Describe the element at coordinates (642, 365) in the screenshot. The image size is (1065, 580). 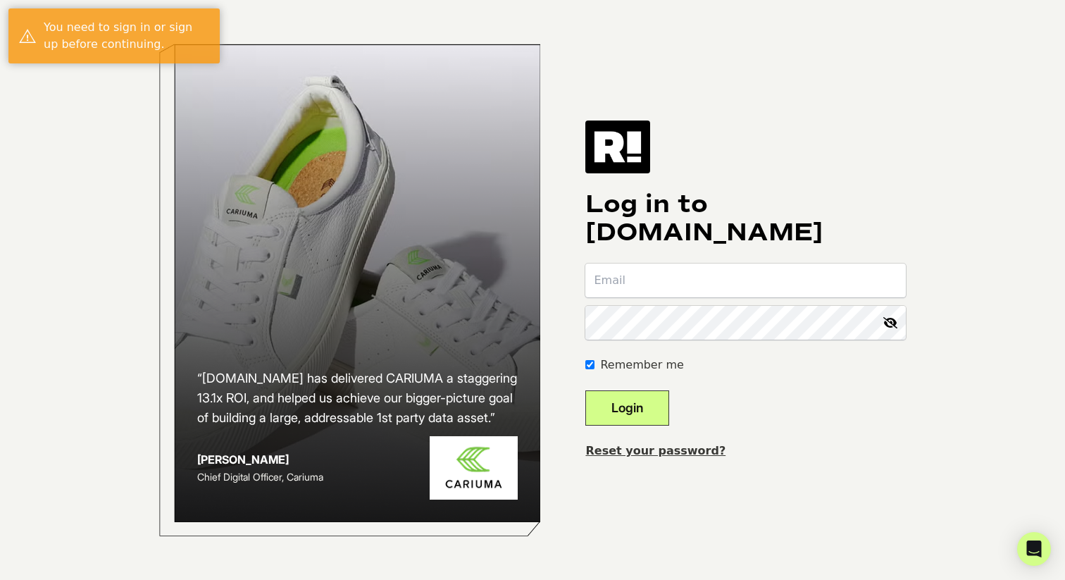
I see `label: Remember me` at that location.